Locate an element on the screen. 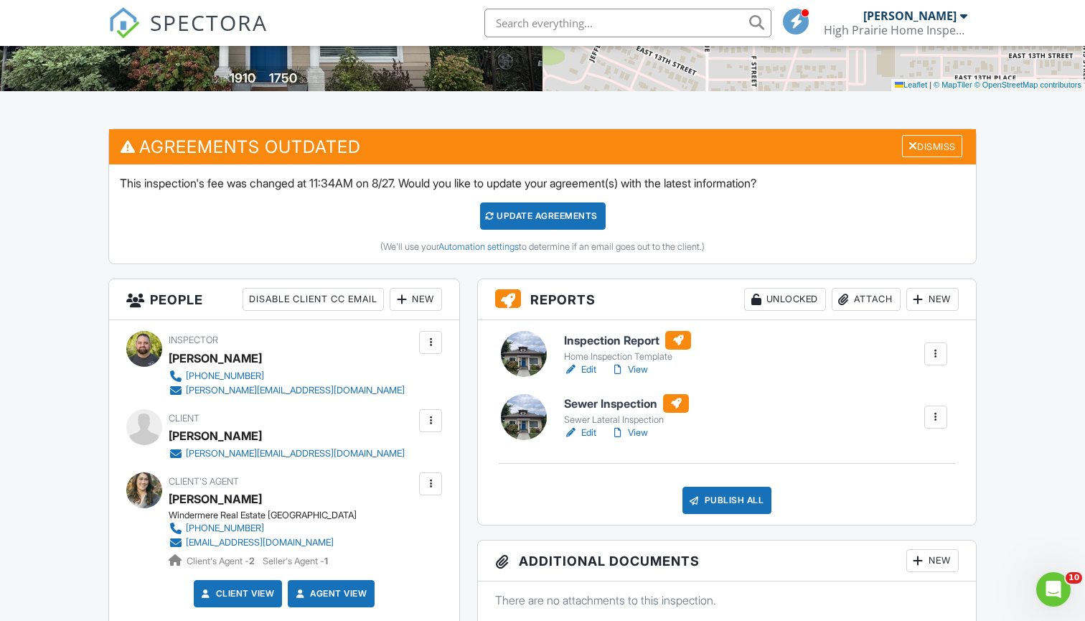 This screenshot has width=1085, height=621. a: © MapTiler is located at coordinates (953, 85).